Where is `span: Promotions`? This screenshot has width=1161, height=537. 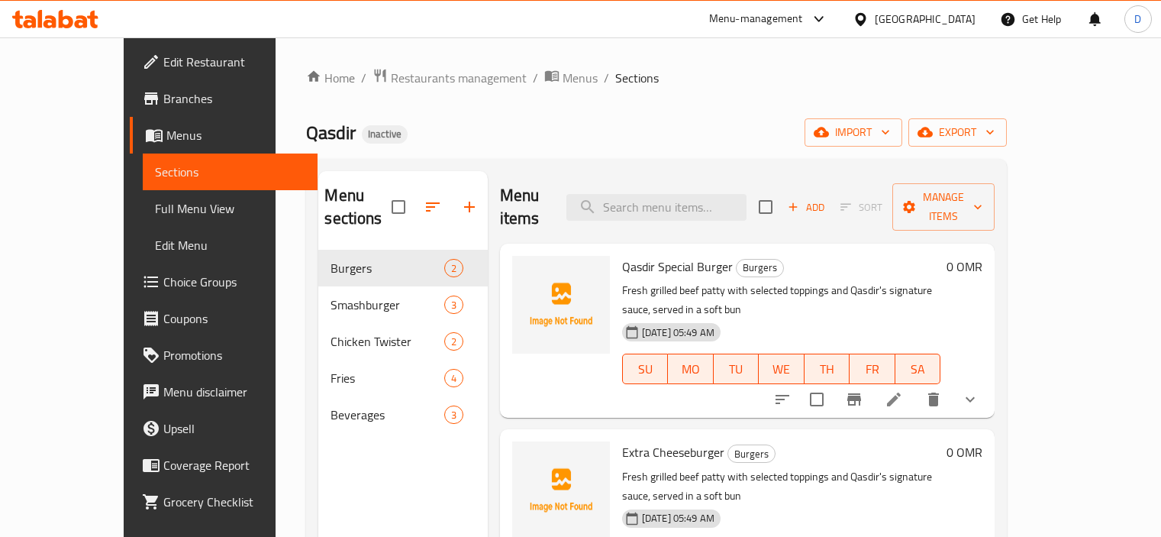
span: Promotions is located at coordinates (234, 355).